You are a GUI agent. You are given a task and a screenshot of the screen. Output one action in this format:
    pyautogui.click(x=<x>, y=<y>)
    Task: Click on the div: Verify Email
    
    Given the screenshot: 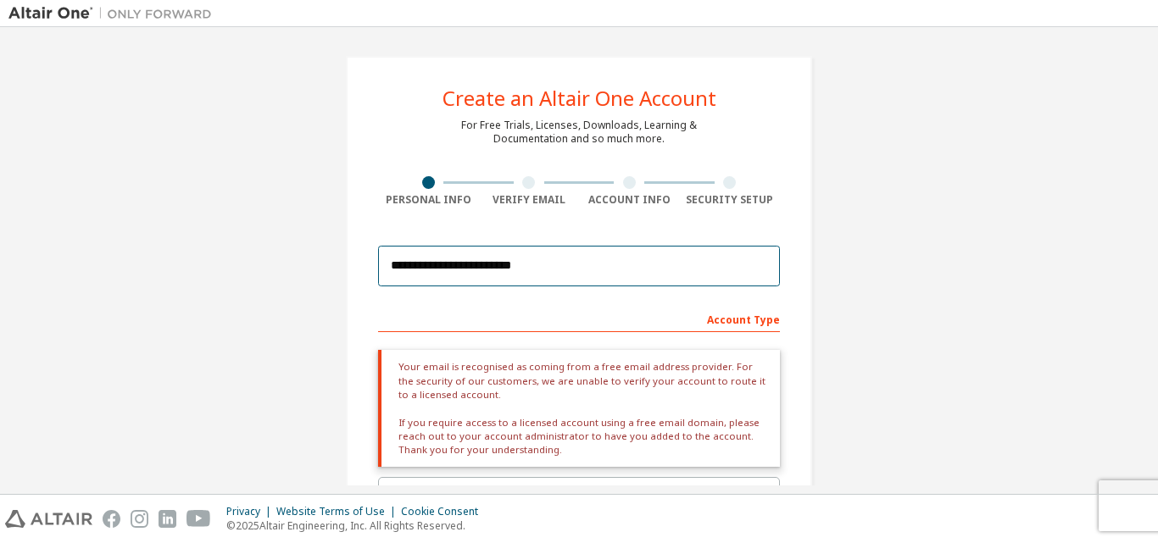 What is the action you would take?
    pyautogui.click(x=529, y=200)
    